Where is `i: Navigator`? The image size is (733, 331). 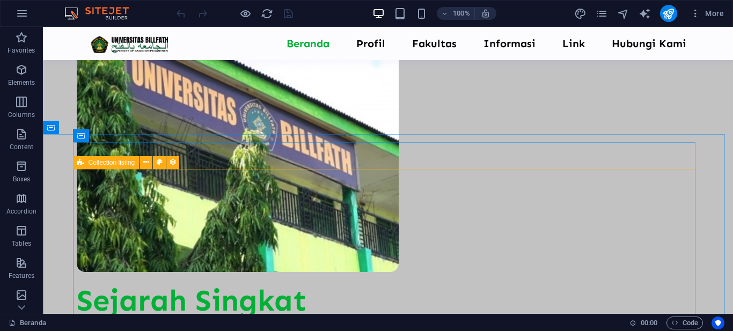 i: Navigator is located at coordinates (623, 13).